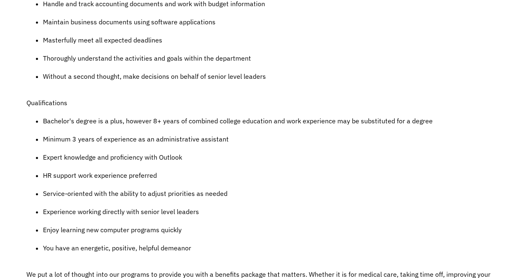 This screenshot has height=278, width=519. Describe the element at coordinates (268, 40) in the screenshot. I see `p: Masterfully meet all expected deadlines` at that location.